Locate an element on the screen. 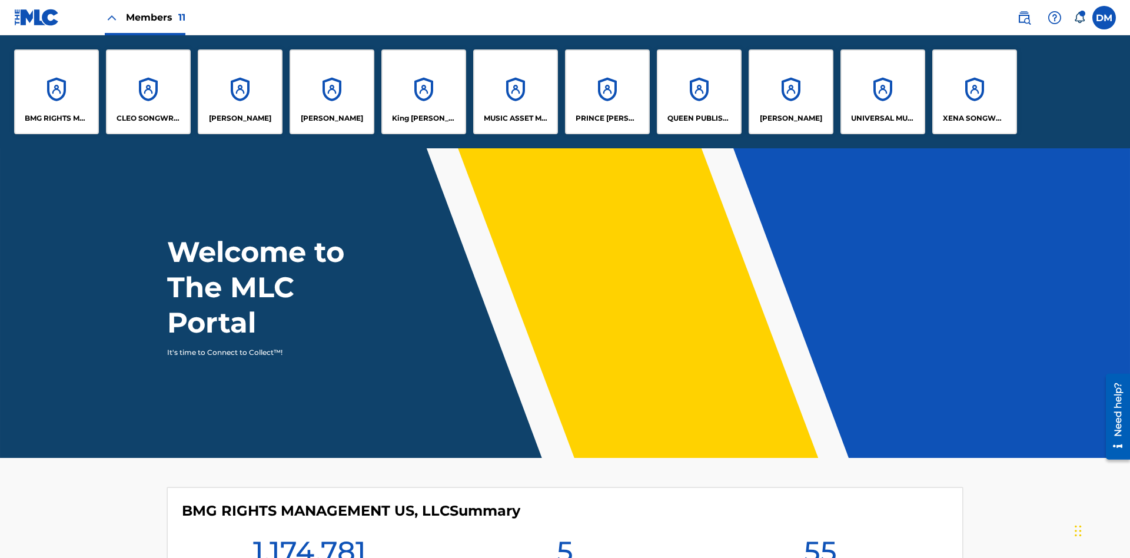 This screenshot has height=558, width=1130. div: Notifications is located at coordinates (1080, 18).